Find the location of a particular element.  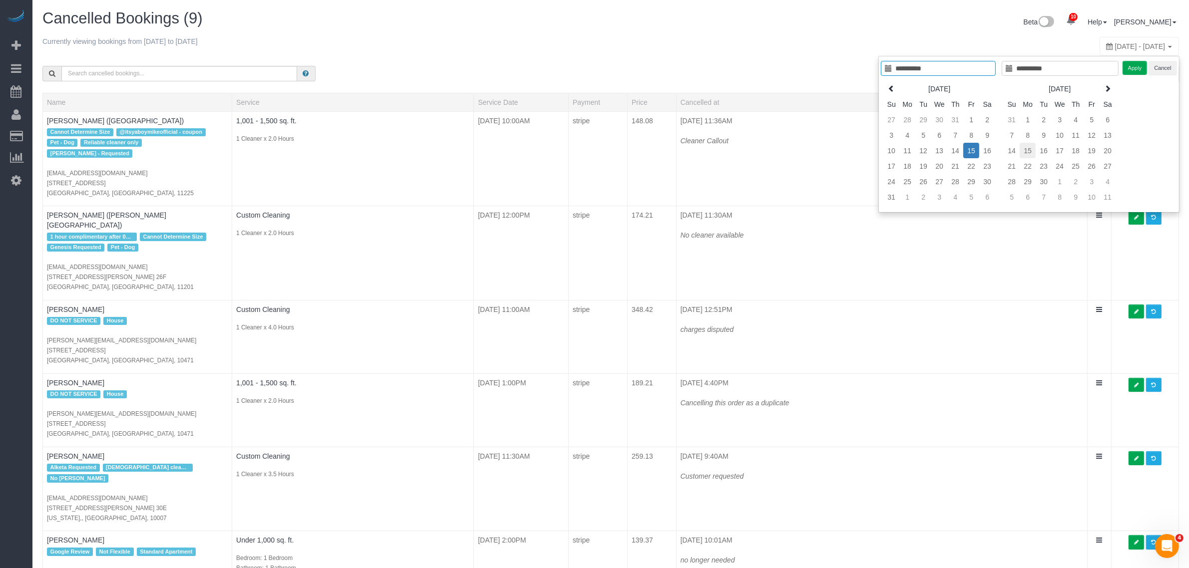

input: Search cancelled bookings... is located at coordinates (179, 73).